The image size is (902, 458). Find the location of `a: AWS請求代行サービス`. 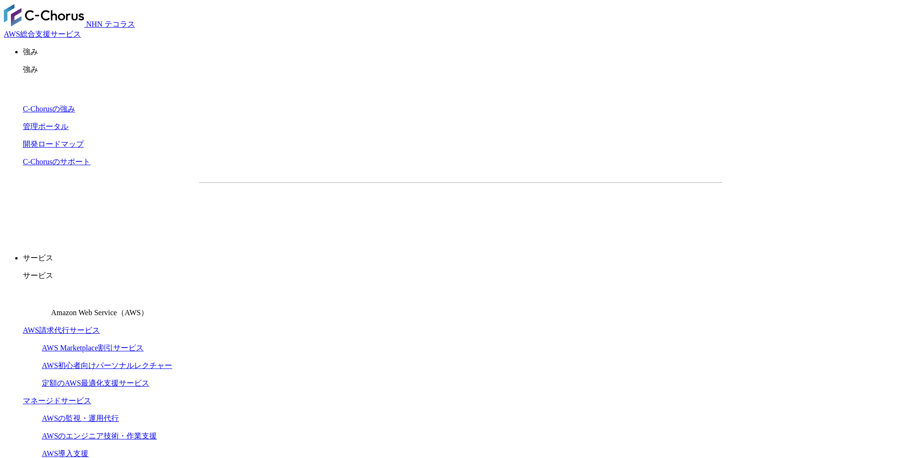

a: AWS請求代行サービス is located at coordinates (61, 330).